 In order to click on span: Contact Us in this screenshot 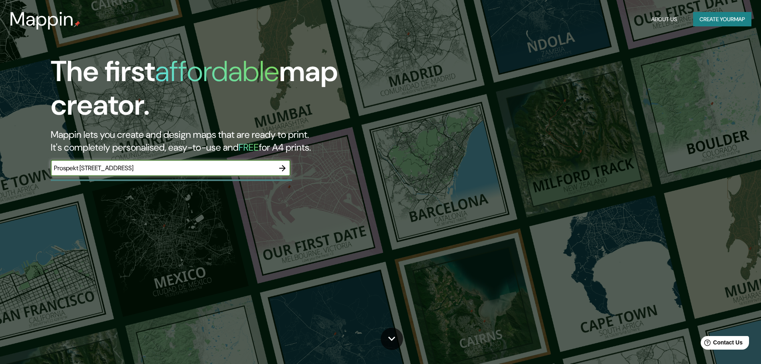, I will do `click(38, 10)`.